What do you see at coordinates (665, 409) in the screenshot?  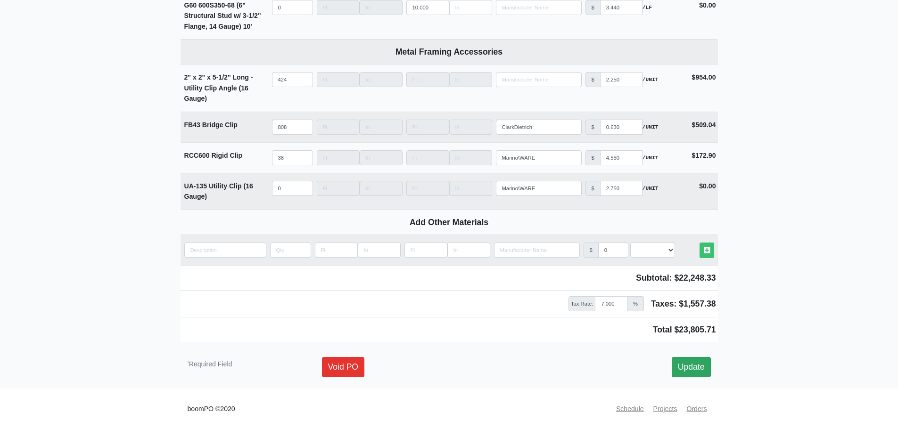 I see `a: Projects` at bounding box center [665, 409].